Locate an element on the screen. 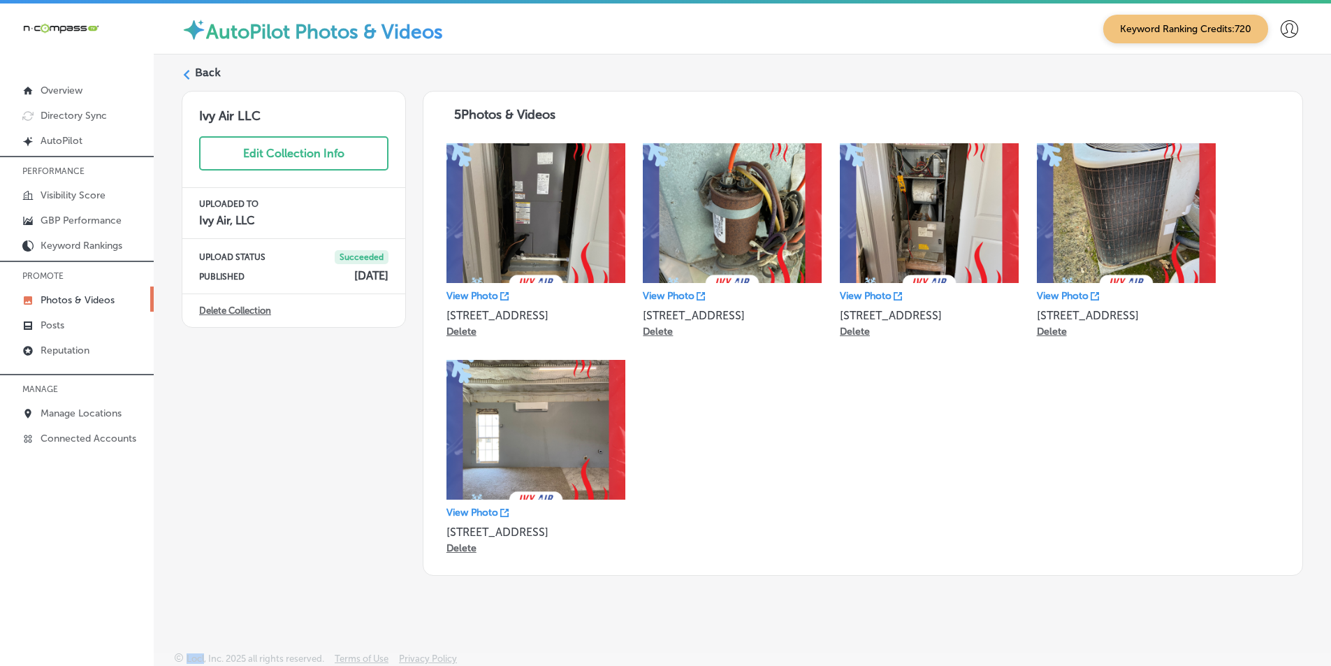 Image resolution: width=1331 pixels, height=666 pixels. p: AutoPilot is located at coordinates (61, 140).